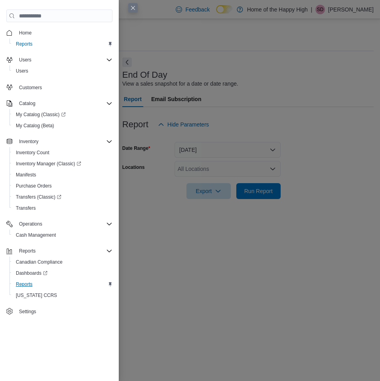 The width and height of the screenshot is (380, 381). What do you see at coordinates (63, 175) in the screenshot?
I see `button: Manifests` at bounding box center [63, 175].